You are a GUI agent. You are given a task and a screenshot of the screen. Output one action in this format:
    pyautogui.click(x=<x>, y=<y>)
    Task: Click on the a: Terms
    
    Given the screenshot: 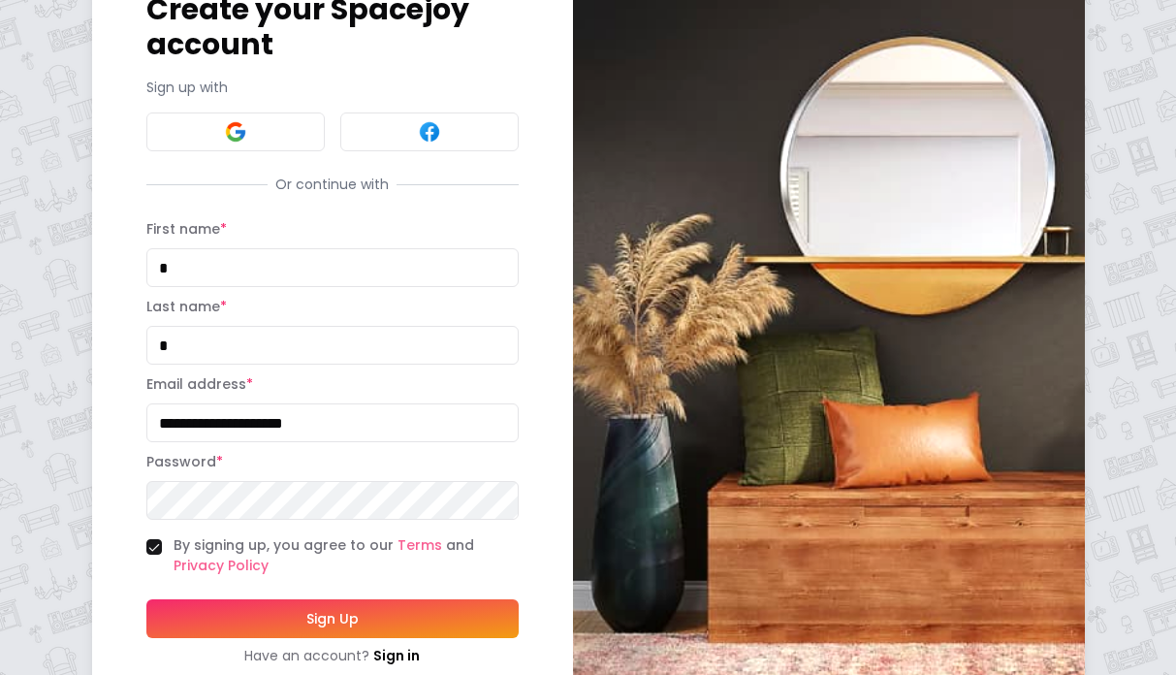 What is the action you would take?
    pyautogui.click(x=420, y=545)
    